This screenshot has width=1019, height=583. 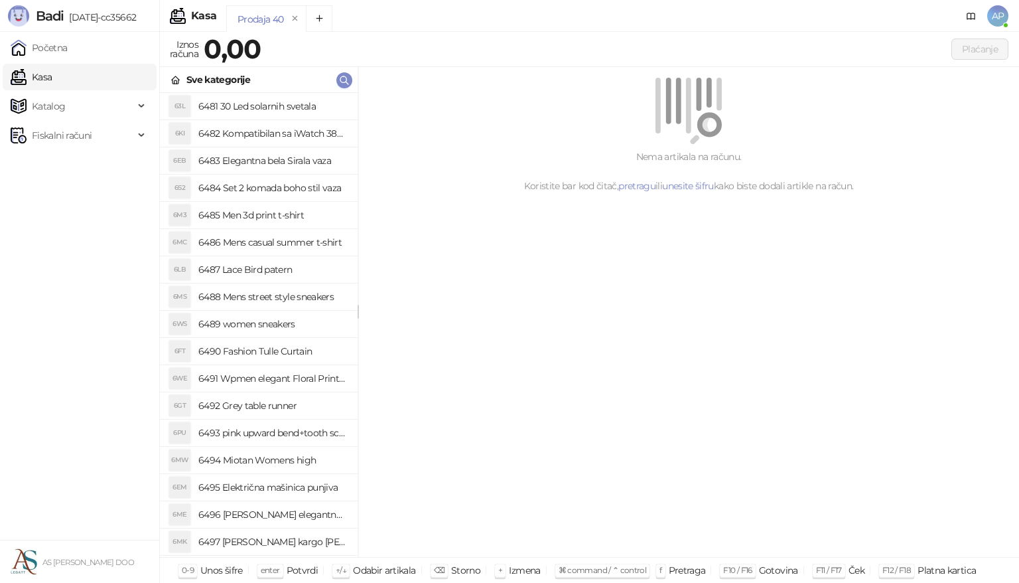 I want to click on button: Add tab, so click(x=319, y=19).